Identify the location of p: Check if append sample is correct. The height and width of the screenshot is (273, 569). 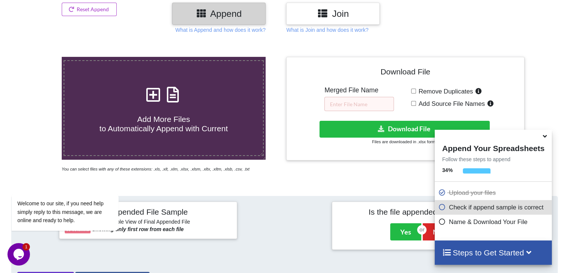
(494, 207).